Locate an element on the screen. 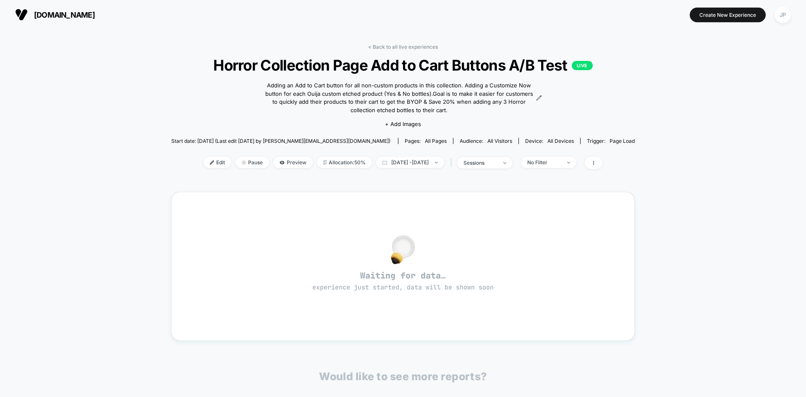 Image resolution: width=806 pixels, height=397 pixels. div: Trigger: is located at coordinates (611, 141).